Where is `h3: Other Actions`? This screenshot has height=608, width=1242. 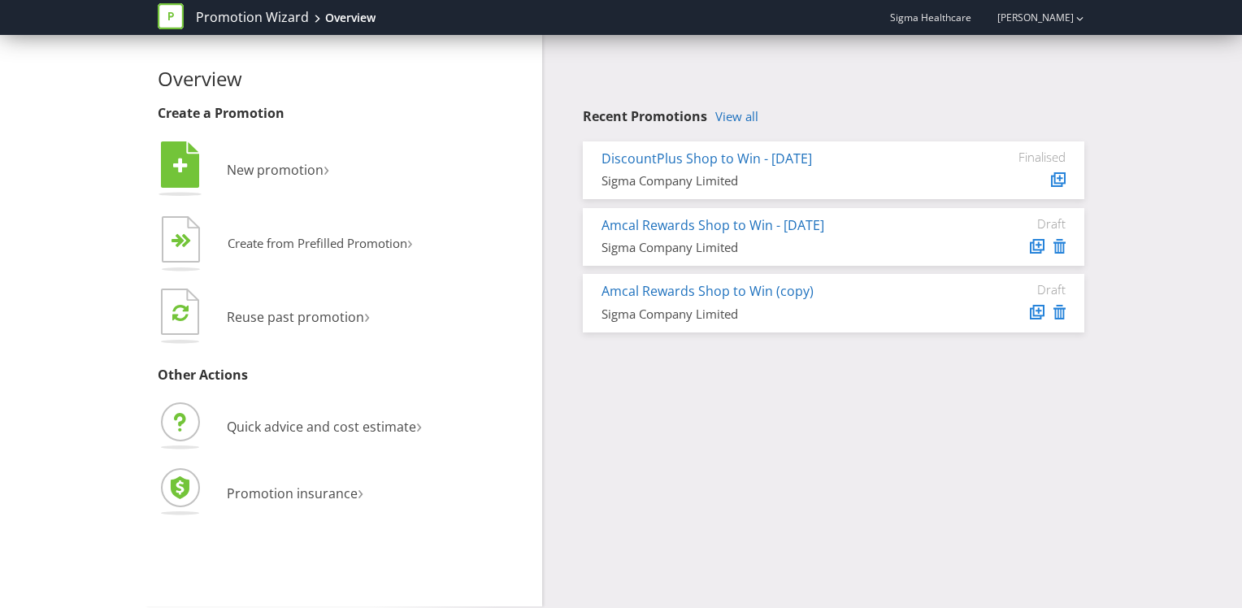 h3: Other Actions is located at coordinates (344, 376).